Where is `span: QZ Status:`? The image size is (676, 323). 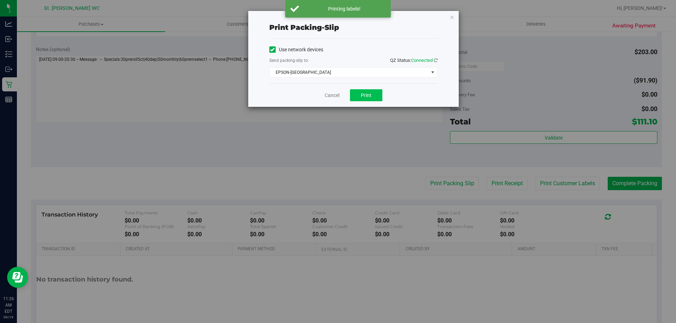 span: QZ Status: is located at coordinates (413, 60).